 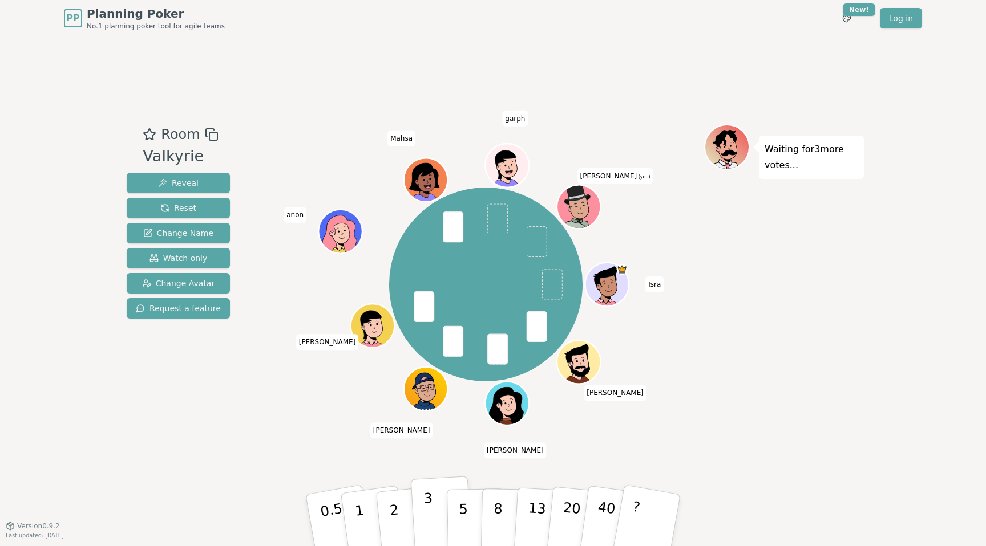 What do you see at coordinates (621, 269) in the screenshot?
I see `span: Isra is the host` at bounding box center [621, 269].